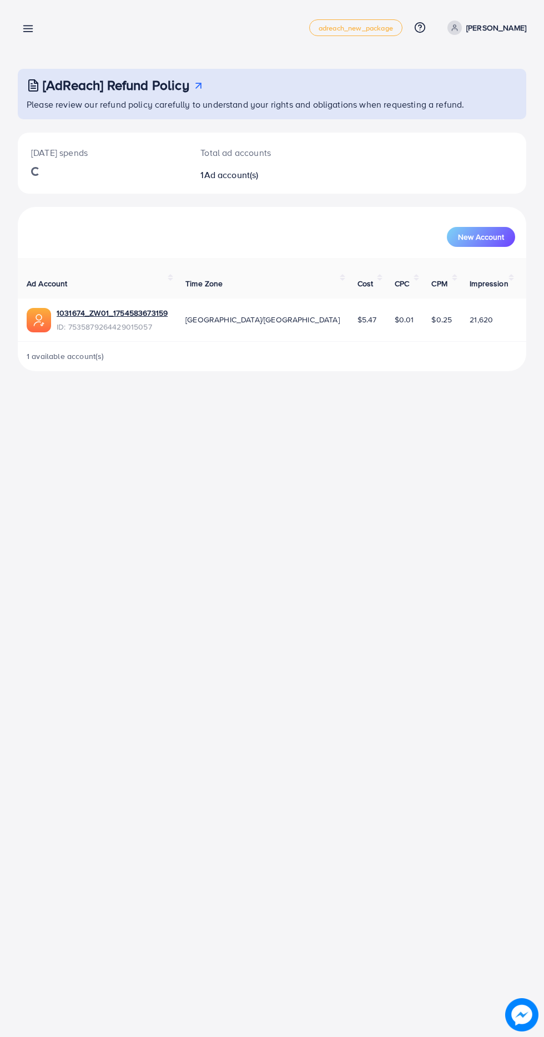 This screenshot has width=544, height=1037. What do you see at coordinates (402, 284) in the screenshot?
I see `span: CPC` at bounding box center [402, 284].